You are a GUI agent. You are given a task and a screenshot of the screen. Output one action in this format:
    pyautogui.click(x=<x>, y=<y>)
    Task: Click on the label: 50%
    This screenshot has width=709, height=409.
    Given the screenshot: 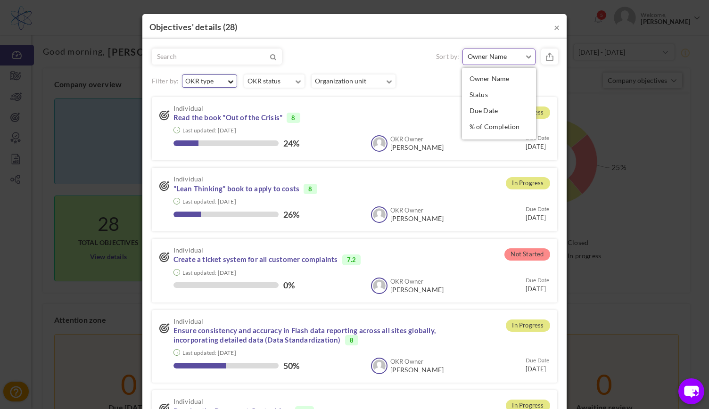 What is the action you would take?
    pyautogui.click(x=291, y=366)
    